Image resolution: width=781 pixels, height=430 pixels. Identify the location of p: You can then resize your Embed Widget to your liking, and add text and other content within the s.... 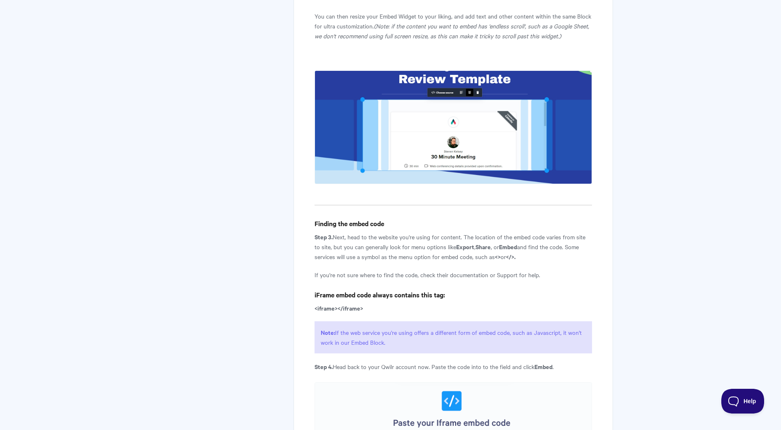
(453, 26).